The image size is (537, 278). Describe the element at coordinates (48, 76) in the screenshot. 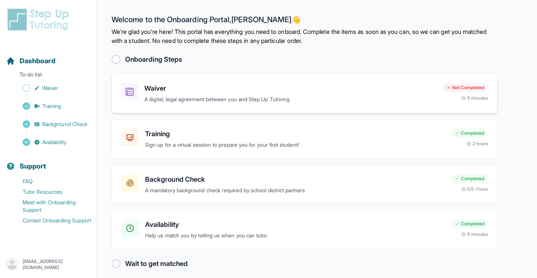

I see `p: To-do list` at that location.